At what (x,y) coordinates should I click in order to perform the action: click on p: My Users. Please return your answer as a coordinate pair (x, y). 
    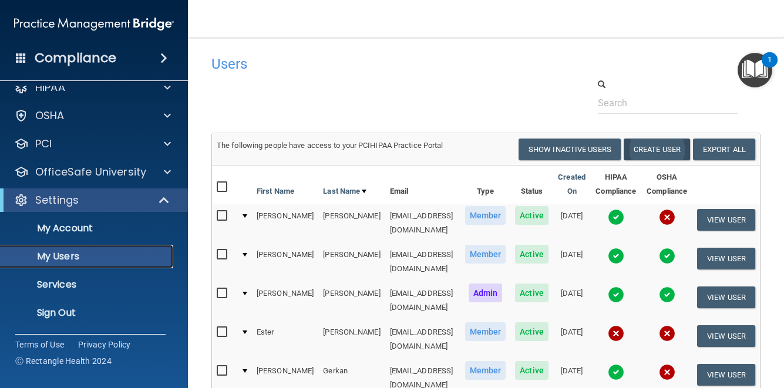
    Looking at the image, I should click on (88, 257).